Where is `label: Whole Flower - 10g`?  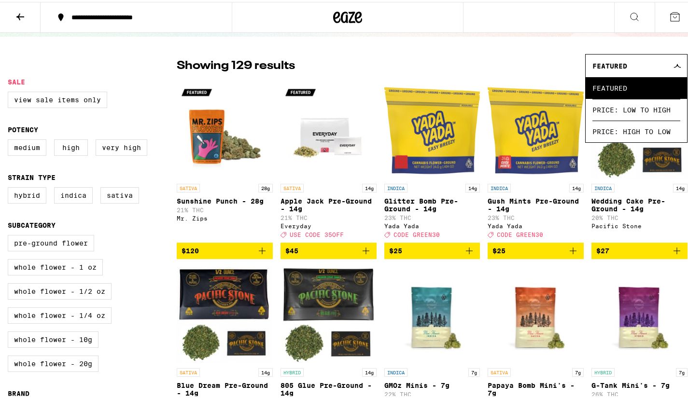 label: Whole Flower - 10g is located at coordinates (53, 338).